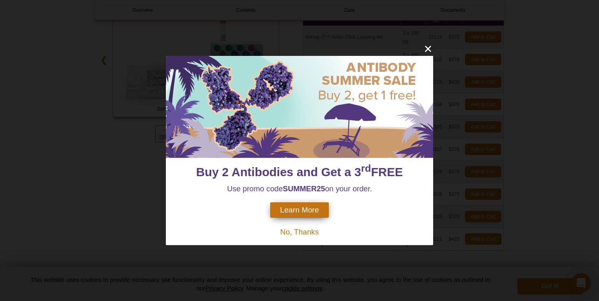  Describe the element at coordinates (366, 168) in the screenshot. I see `sup: rd` at that location.